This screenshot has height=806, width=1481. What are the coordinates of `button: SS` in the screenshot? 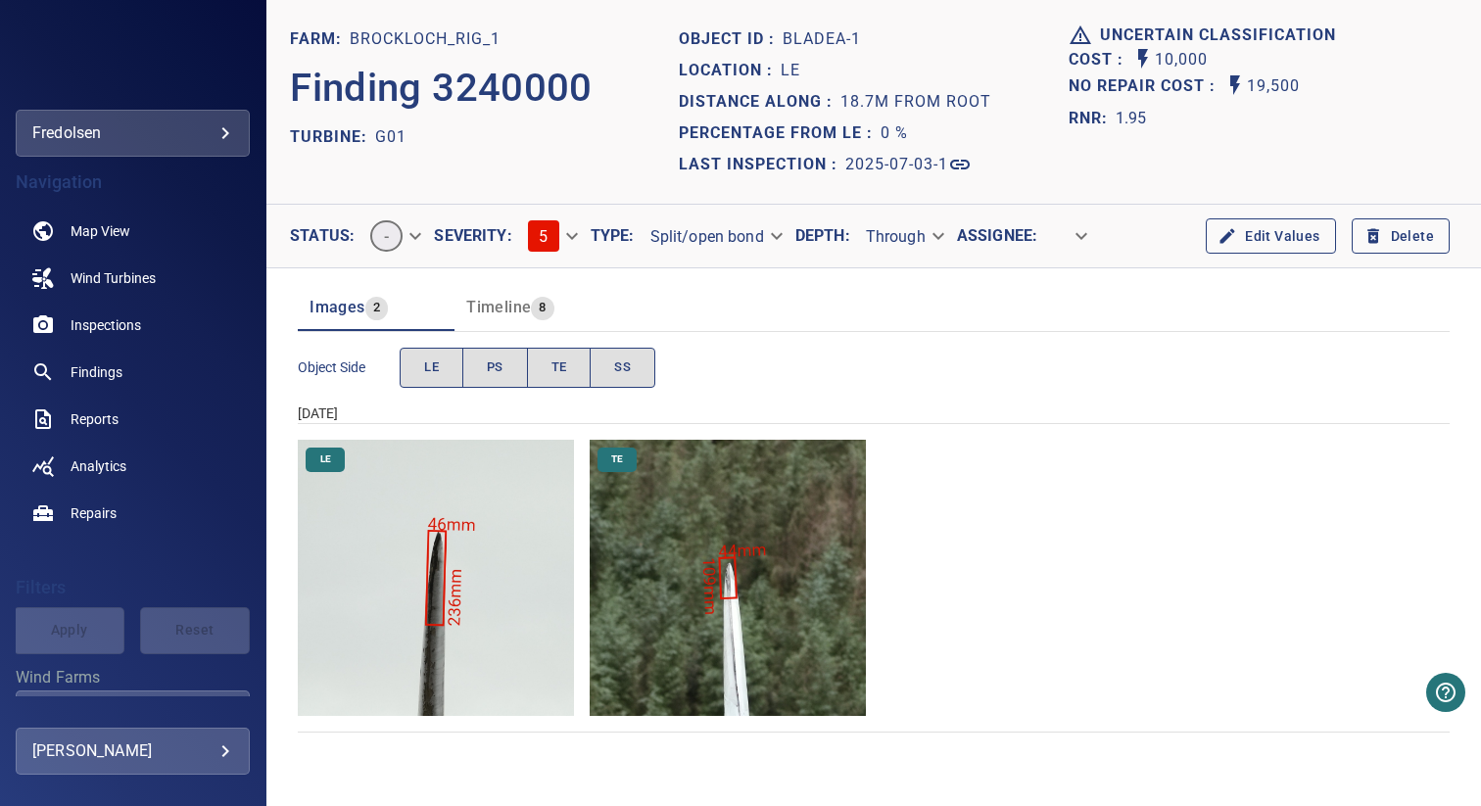 It's located at (622, 367).